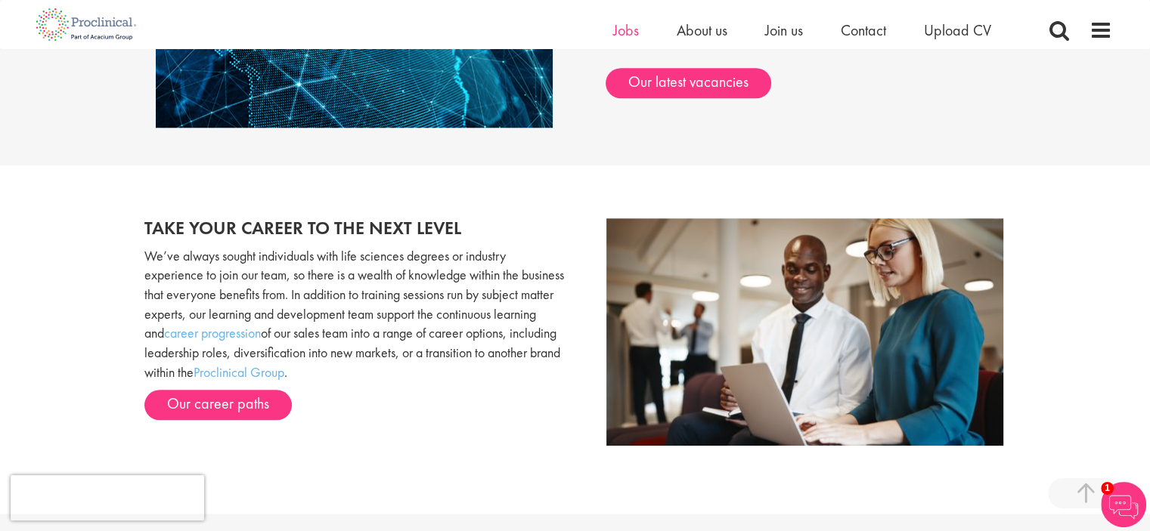 This screenshot has height=531, width=1150. Describe the element at coordinates (702, 30) in the screenshot. I see `a: About us` at that location.